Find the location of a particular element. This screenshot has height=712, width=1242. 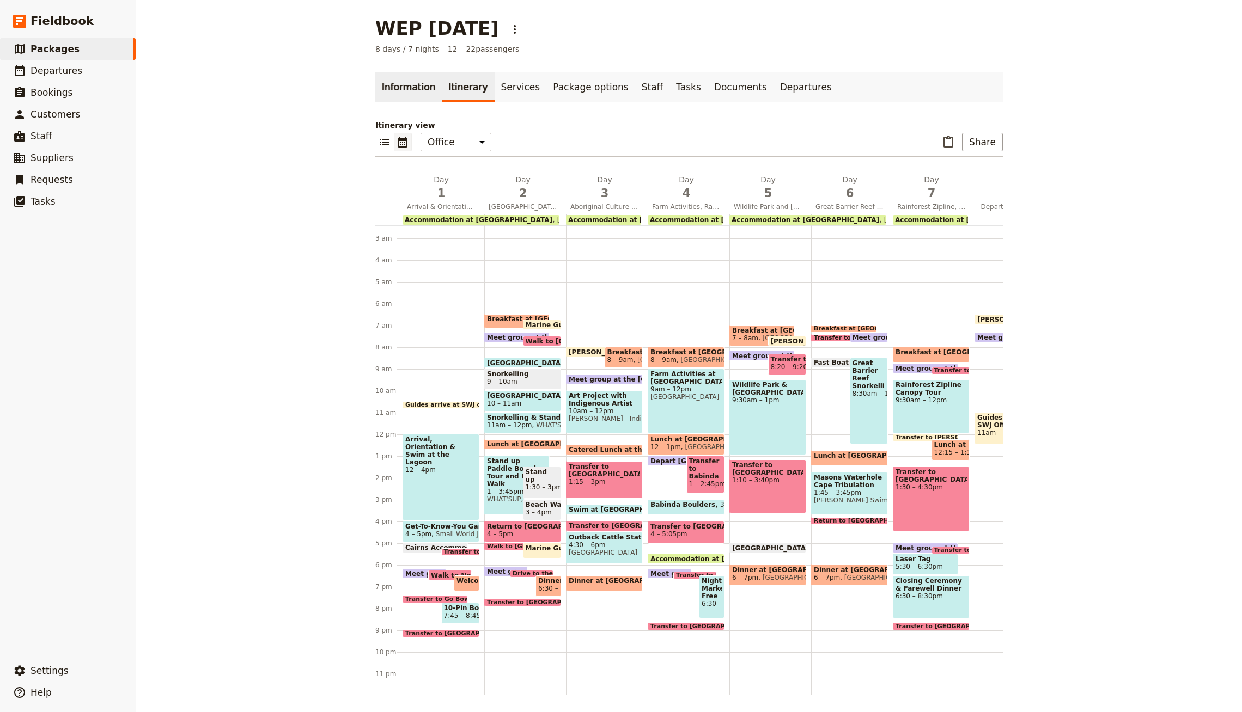

div: Transfer to Ocean Safari is located at coordinates (844, 338).